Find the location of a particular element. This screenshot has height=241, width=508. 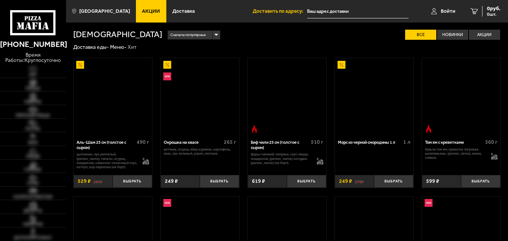

div: Биф чили 25 см (толстое с сыром) is located at coordinates (280, 145).